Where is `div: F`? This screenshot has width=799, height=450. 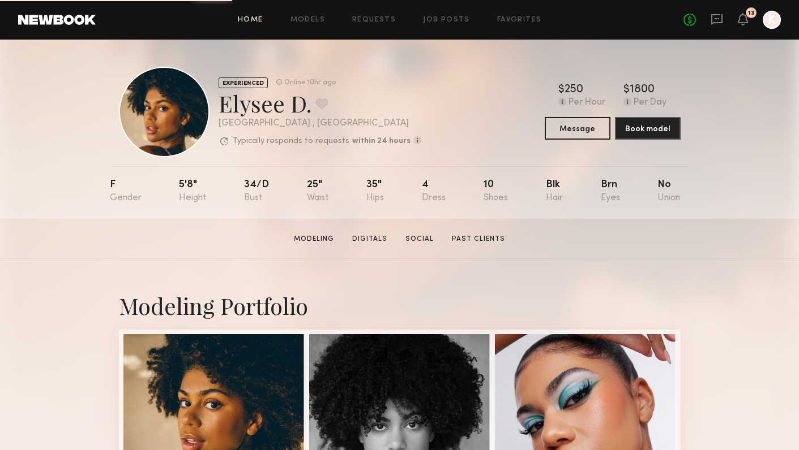 div: F is located at coordinates (126, 191).